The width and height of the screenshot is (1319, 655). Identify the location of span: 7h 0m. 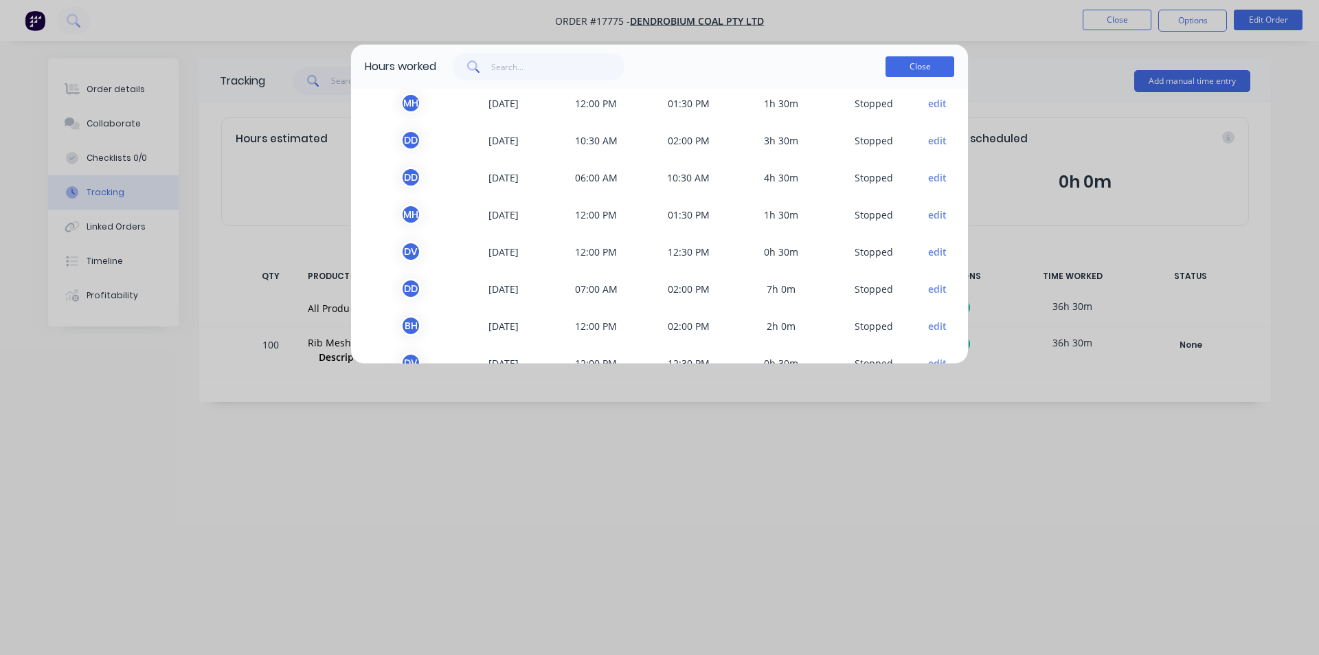
(781, 289).